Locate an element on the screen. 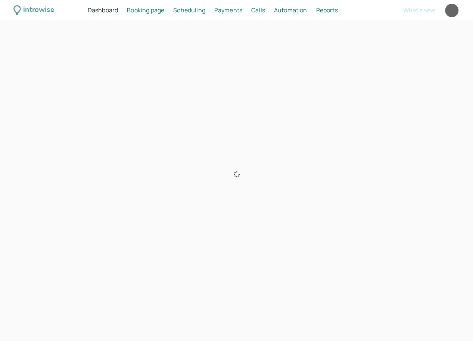 This screenshot has height=341, width=473. span: Calls is located at coordinates (258, 10).